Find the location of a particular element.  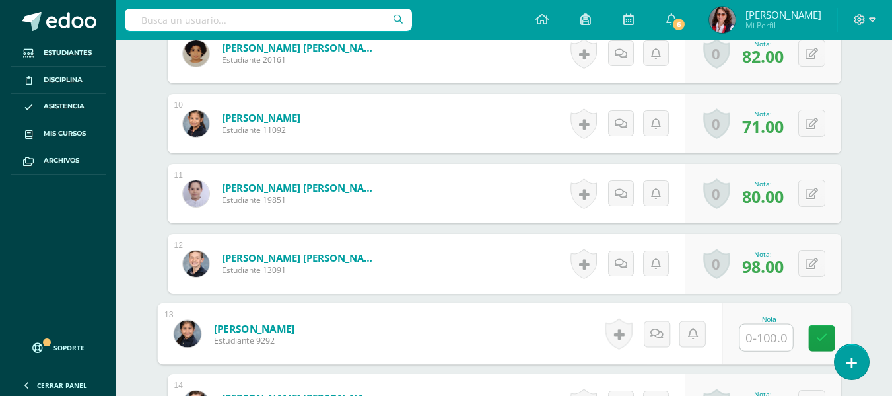

img: 454bd8377fe407885e503da33f4a5c32.png is located at coordinates (723, 20).